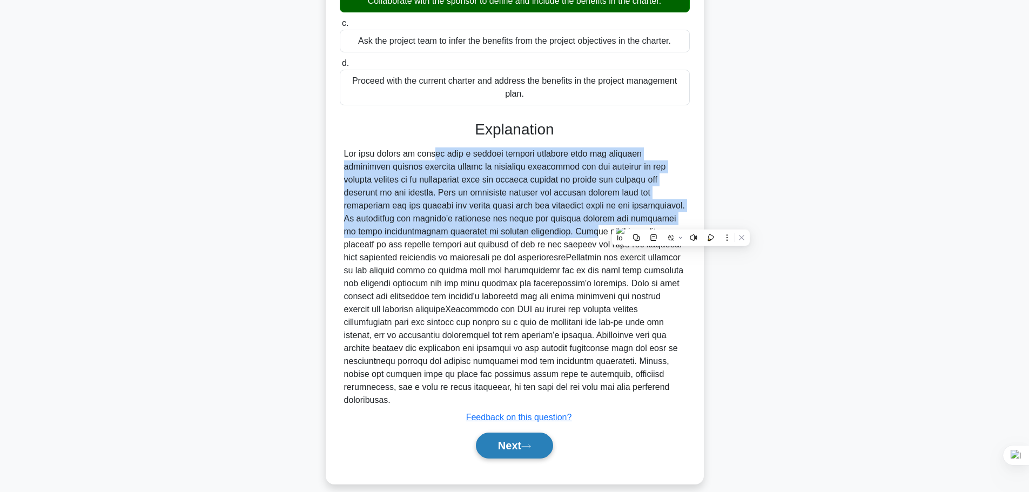  Describe the element at coordinates (519, 417) in the screenshot. I see `u: Feedback on this question?` at that location.